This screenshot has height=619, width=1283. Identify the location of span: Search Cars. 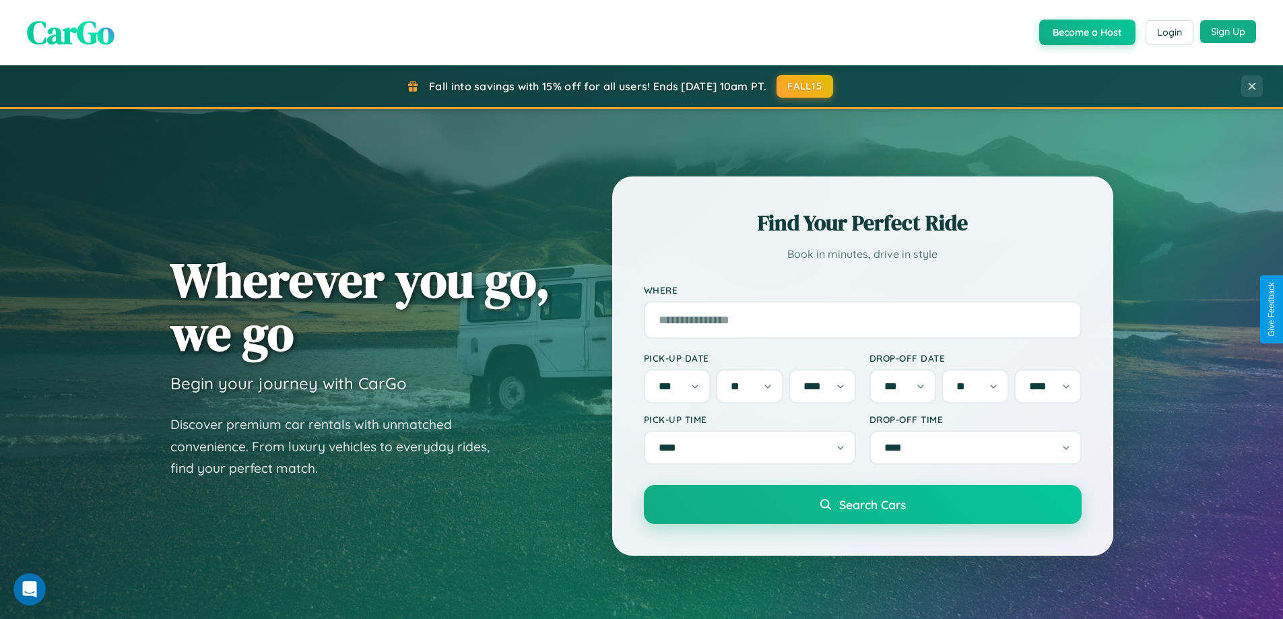
(872, 504).